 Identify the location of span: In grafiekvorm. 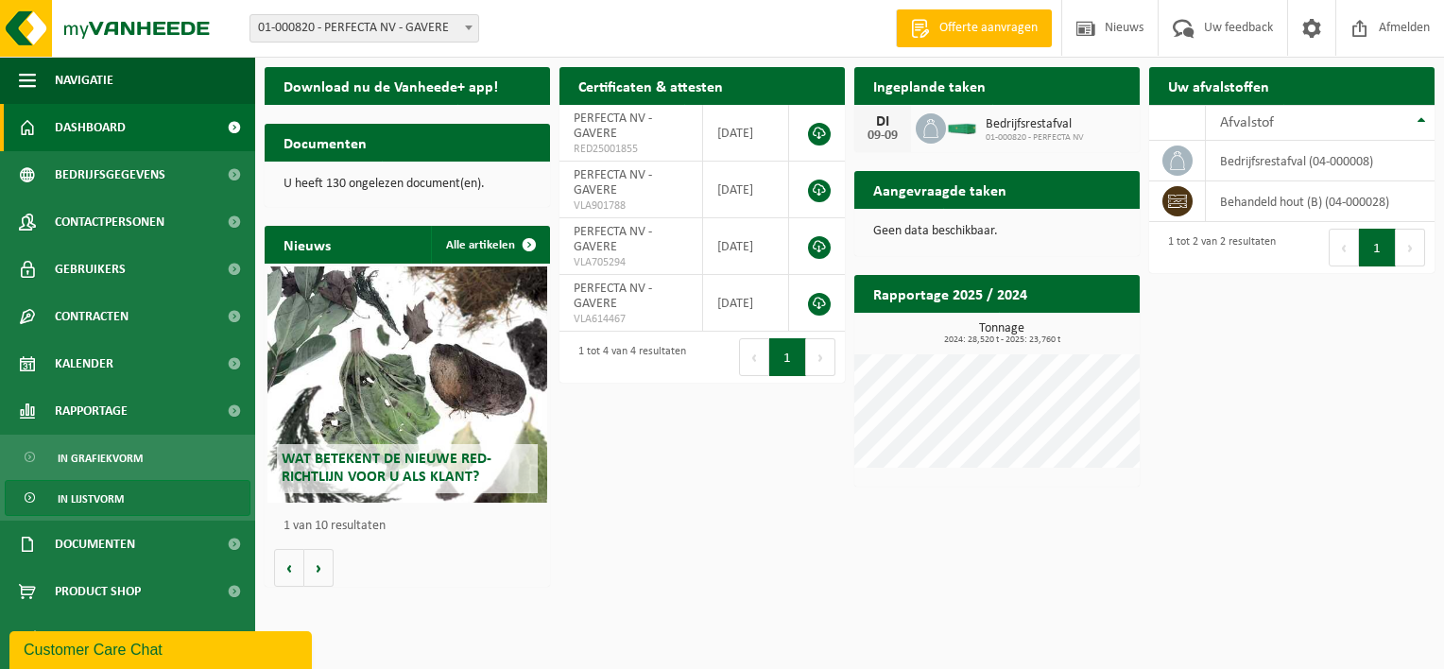
(100, 458).